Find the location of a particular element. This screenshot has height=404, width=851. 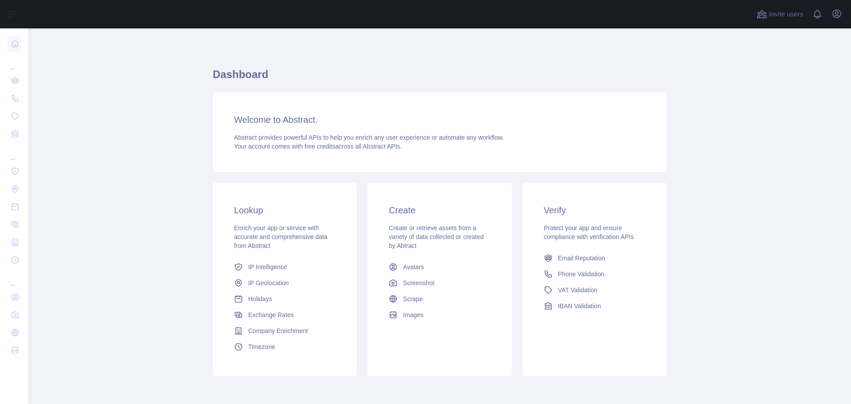

span: Screenshot is located at coordinates (419, 283).